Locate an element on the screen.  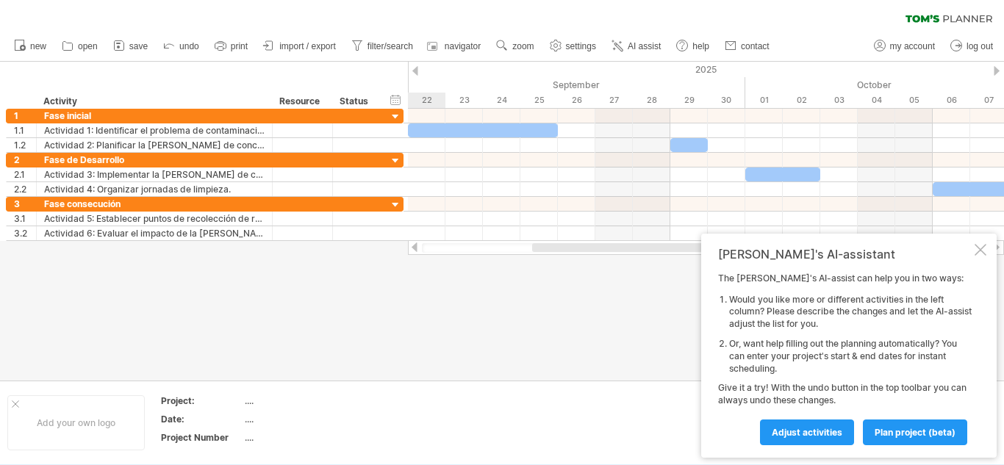
span: AI assist is located at coordinates (644, 46).